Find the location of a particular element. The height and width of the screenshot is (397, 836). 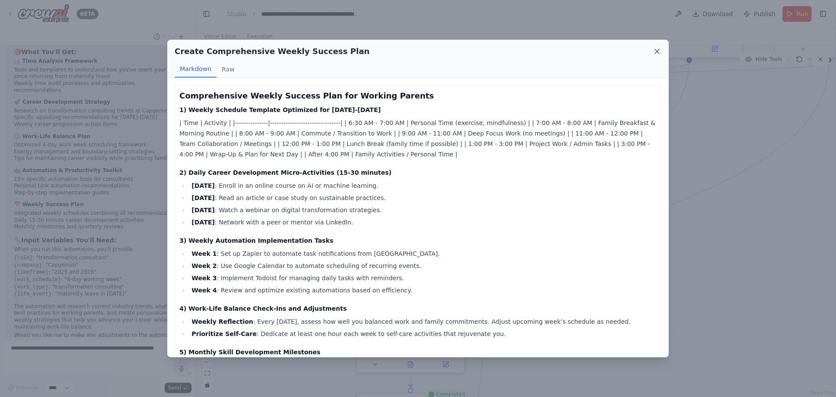

li: : Watch a webinar on digital transformation strategies. is located at coordinates (423, 210).